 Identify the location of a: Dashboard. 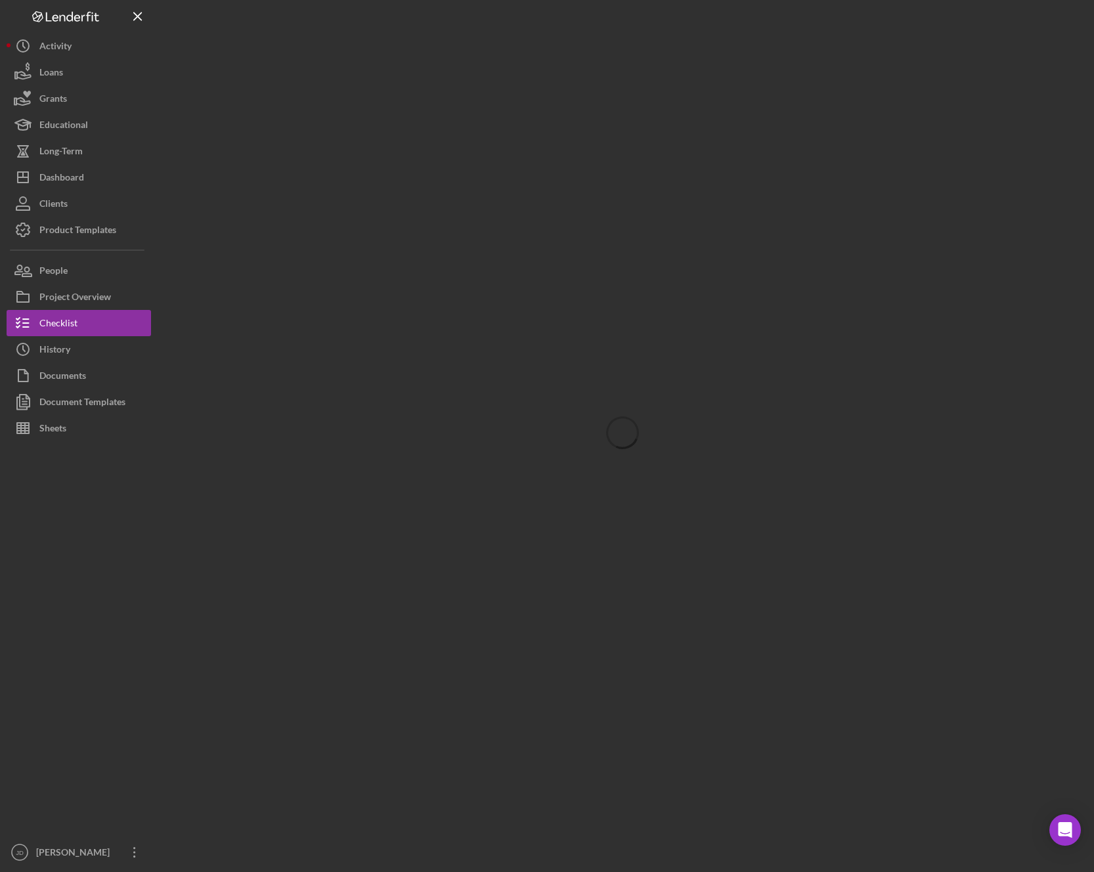
(79, 177).